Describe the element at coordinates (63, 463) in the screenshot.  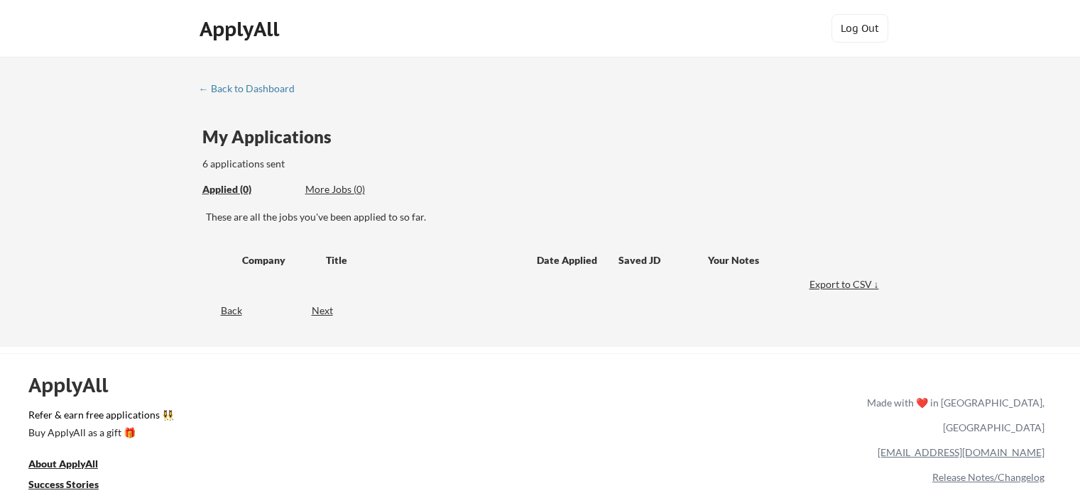
I see `u: About ApplyAll` at that location.